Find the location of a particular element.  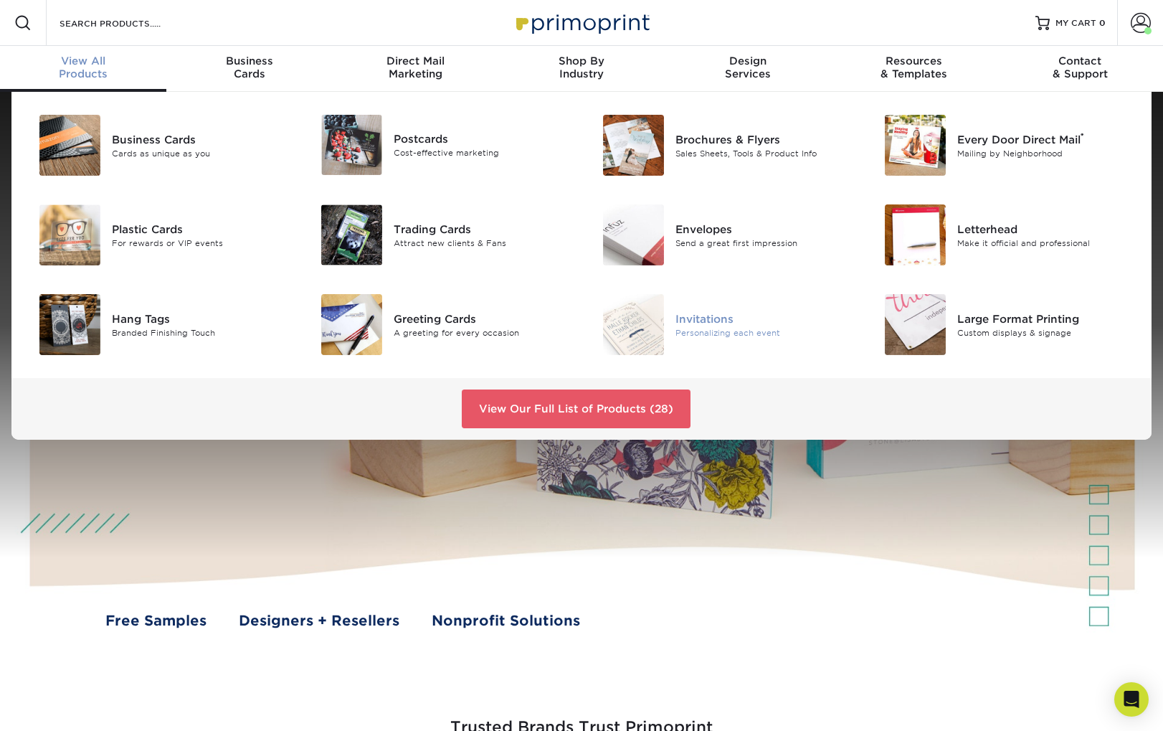

span: Design is located at coordinates (748, 61).